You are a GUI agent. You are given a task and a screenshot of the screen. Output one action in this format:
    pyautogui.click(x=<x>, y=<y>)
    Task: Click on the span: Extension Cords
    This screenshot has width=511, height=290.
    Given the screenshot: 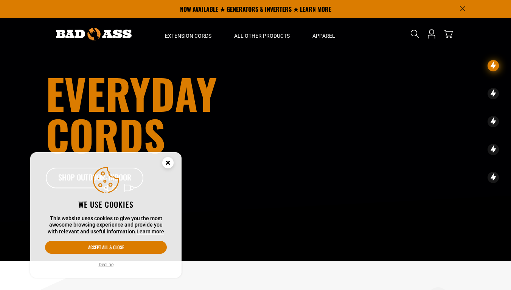 What is the action you would take?
    pyautogui.click(x=188, y=36)
    